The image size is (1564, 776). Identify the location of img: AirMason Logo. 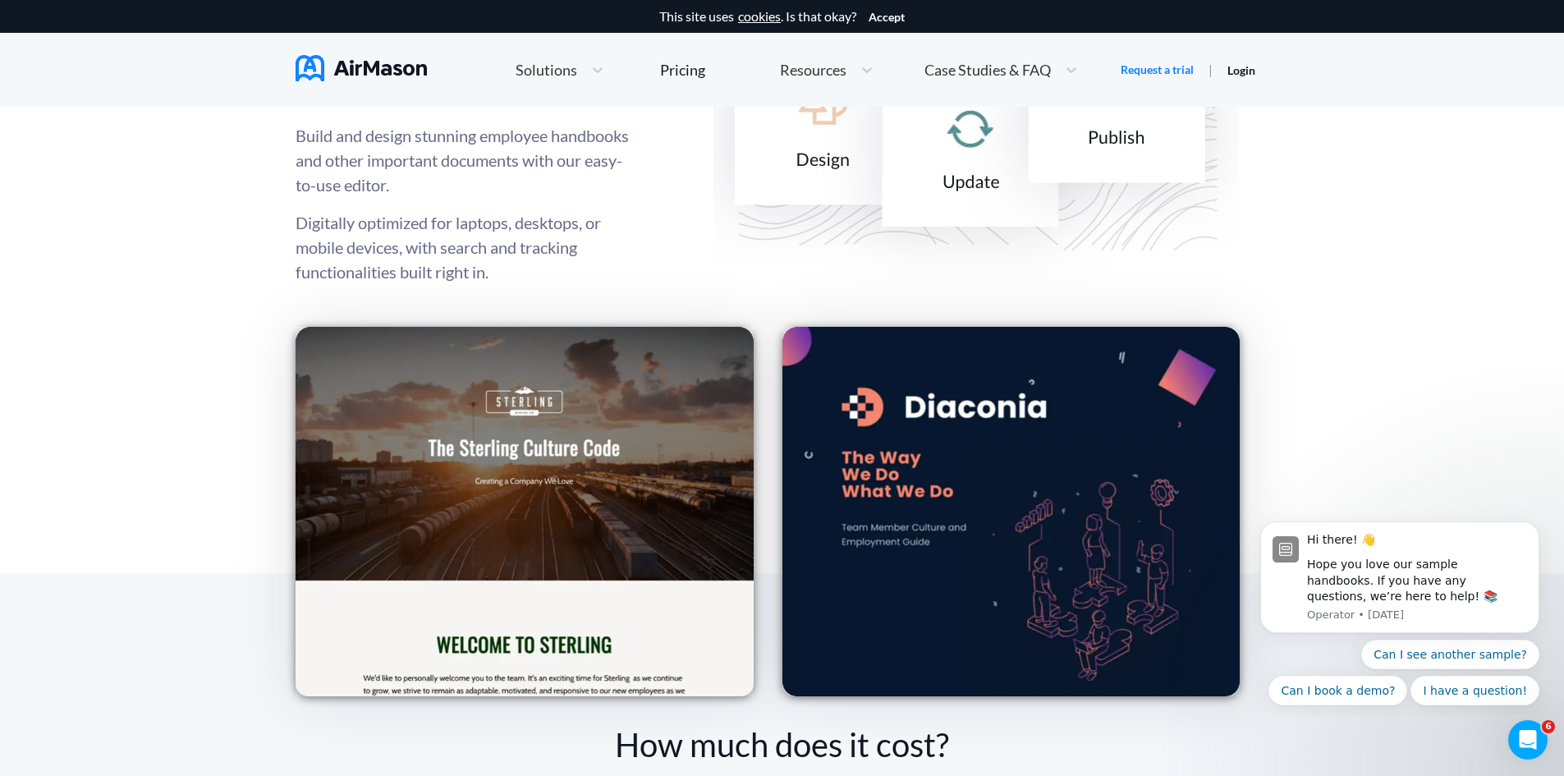
(361, 68).